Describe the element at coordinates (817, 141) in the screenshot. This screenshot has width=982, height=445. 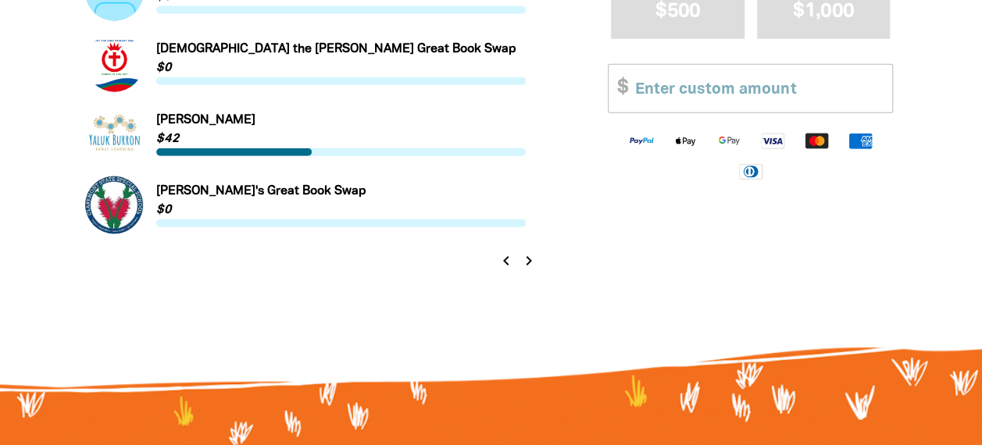
I see `img: Mastercard logo` at that location.